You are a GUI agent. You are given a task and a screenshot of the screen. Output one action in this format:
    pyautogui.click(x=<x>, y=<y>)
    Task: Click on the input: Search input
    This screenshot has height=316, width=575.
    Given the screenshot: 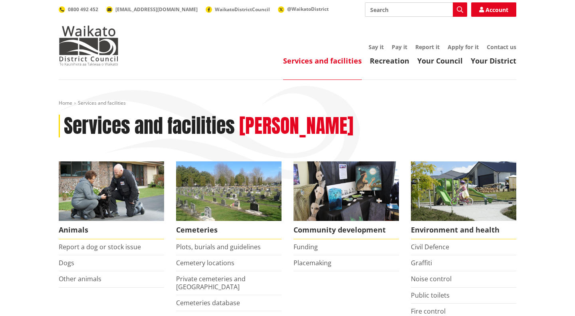 What is the action you would take?
    pyautogui.click(x=416, y=10)
    